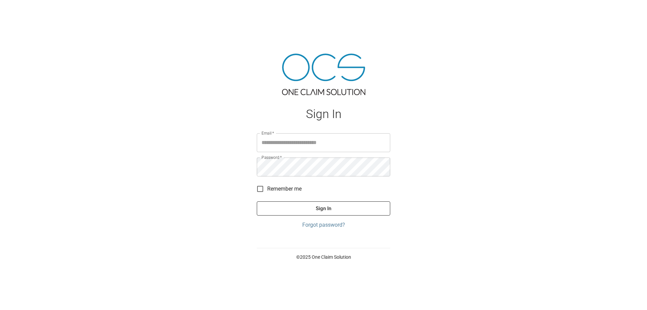  What do you see at coordinates (324, 208) in the screenshot?
I see `button: Sign In` at bounding box center [324, 208].